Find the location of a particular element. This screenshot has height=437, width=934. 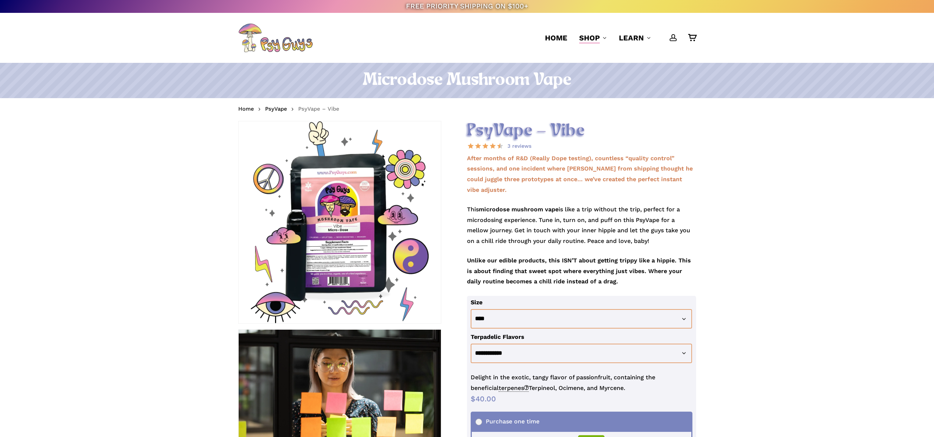

a: Shop is located at coordinates (593, 38).